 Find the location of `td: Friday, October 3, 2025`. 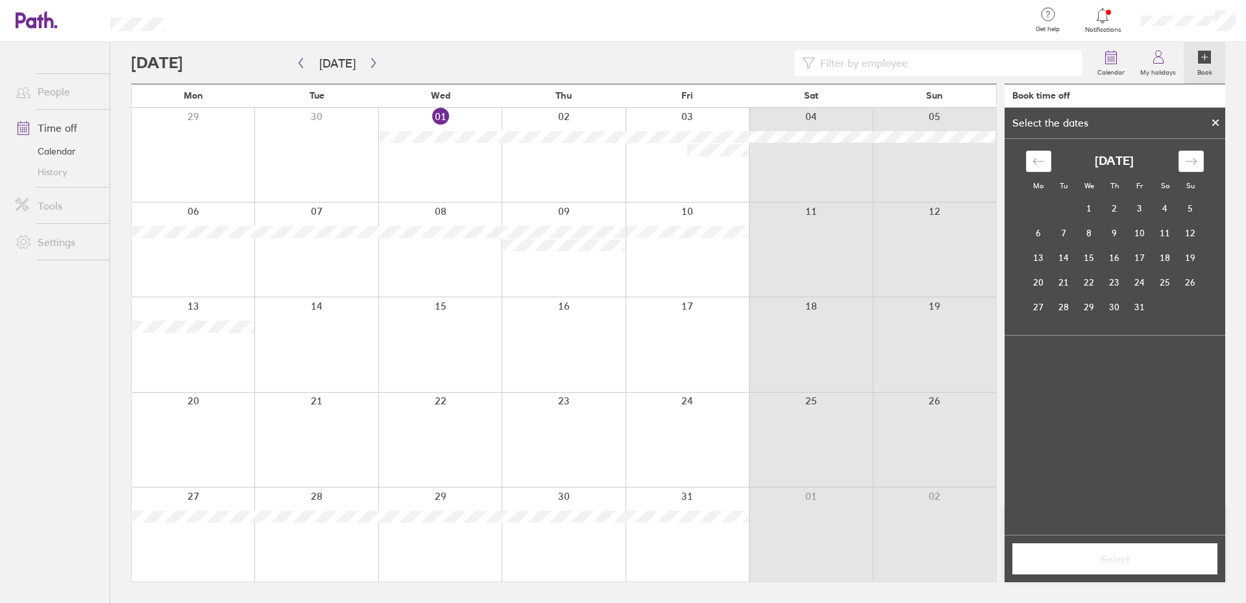

td: Friday, October 3, 2025 is located at coordinates (1139, 208).